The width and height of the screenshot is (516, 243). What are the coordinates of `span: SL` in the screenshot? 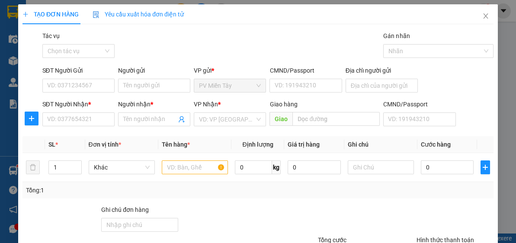 It's located at (52, 145).